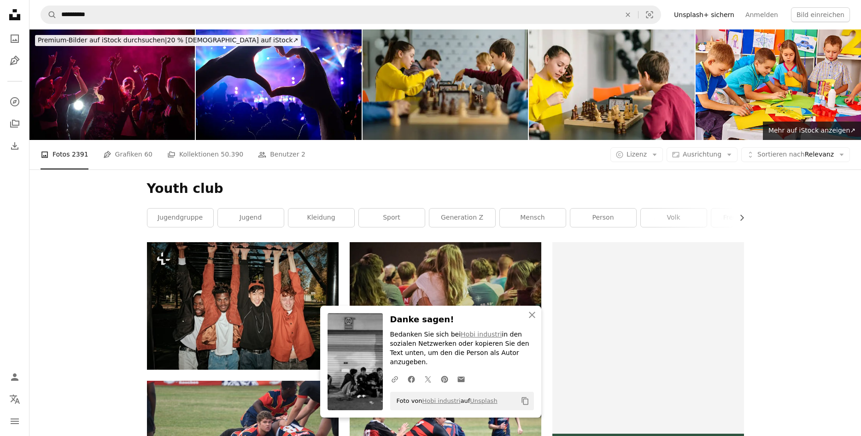 The image size is (861, 436). Describe the element at coordinates (243, 306) in the screenshot. I see `img: Eine Gruppe junger Männer, die nebeneinander stehen` at that location.